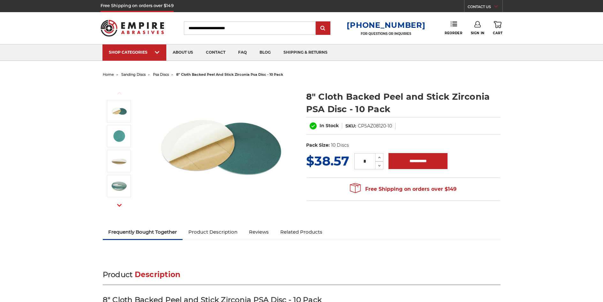 The image size is (603, 302). Describe the element at coordinates (485, 8) in the screenshot. I see `a: CONTACT US` at that location.